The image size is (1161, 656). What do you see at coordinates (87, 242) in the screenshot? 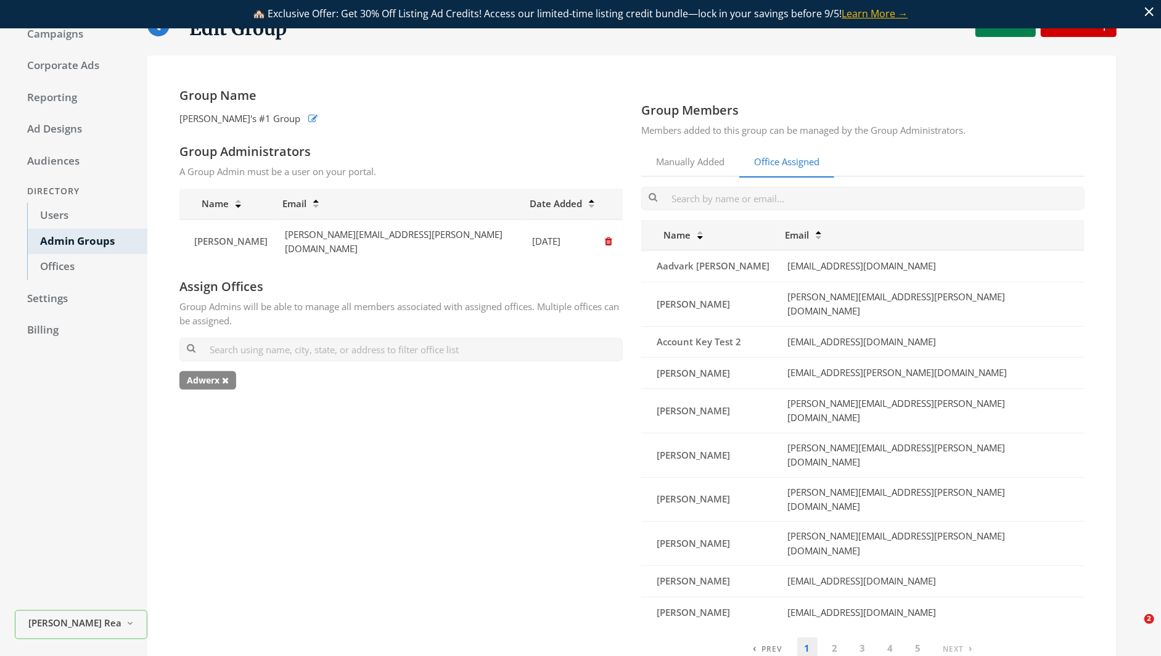
I see `a: Admin Groups` at bounding box center [87, 242].